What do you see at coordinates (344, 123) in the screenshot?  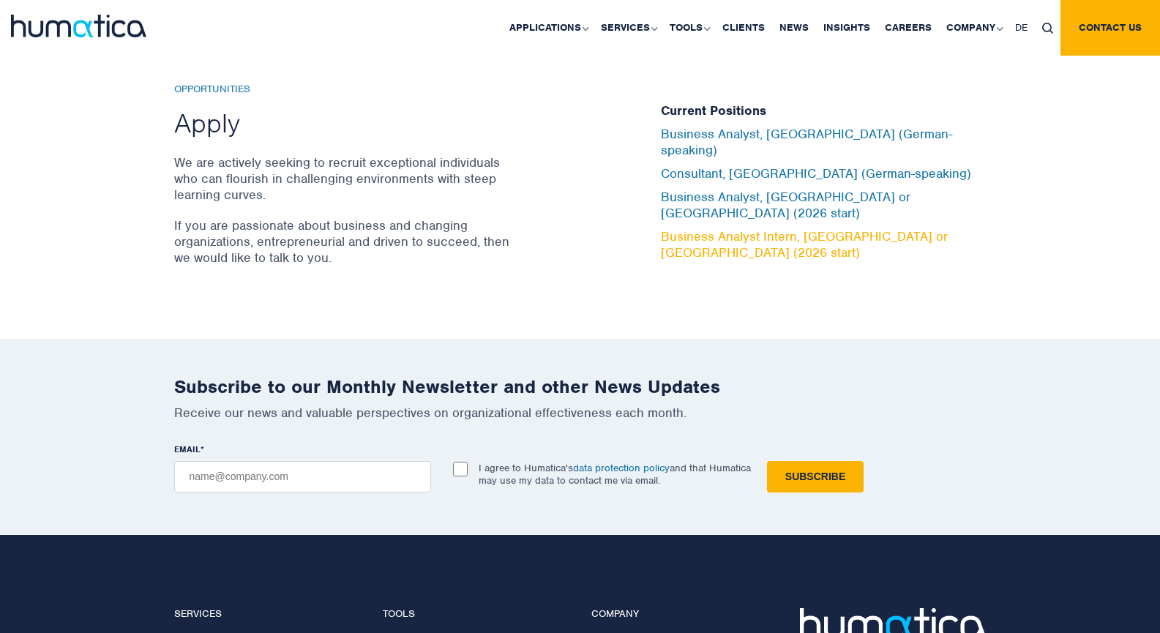 I see `h2: Apply` at bounding box center [344, 123].